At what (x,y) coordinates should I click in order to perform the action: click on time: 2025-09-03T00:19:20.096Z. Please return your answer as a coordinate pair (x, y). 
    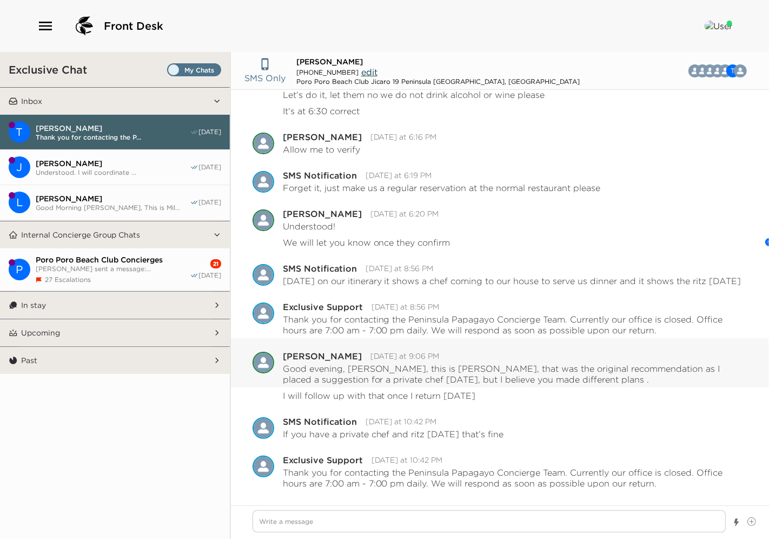
    Looking at the image, I should click on (399, 175).